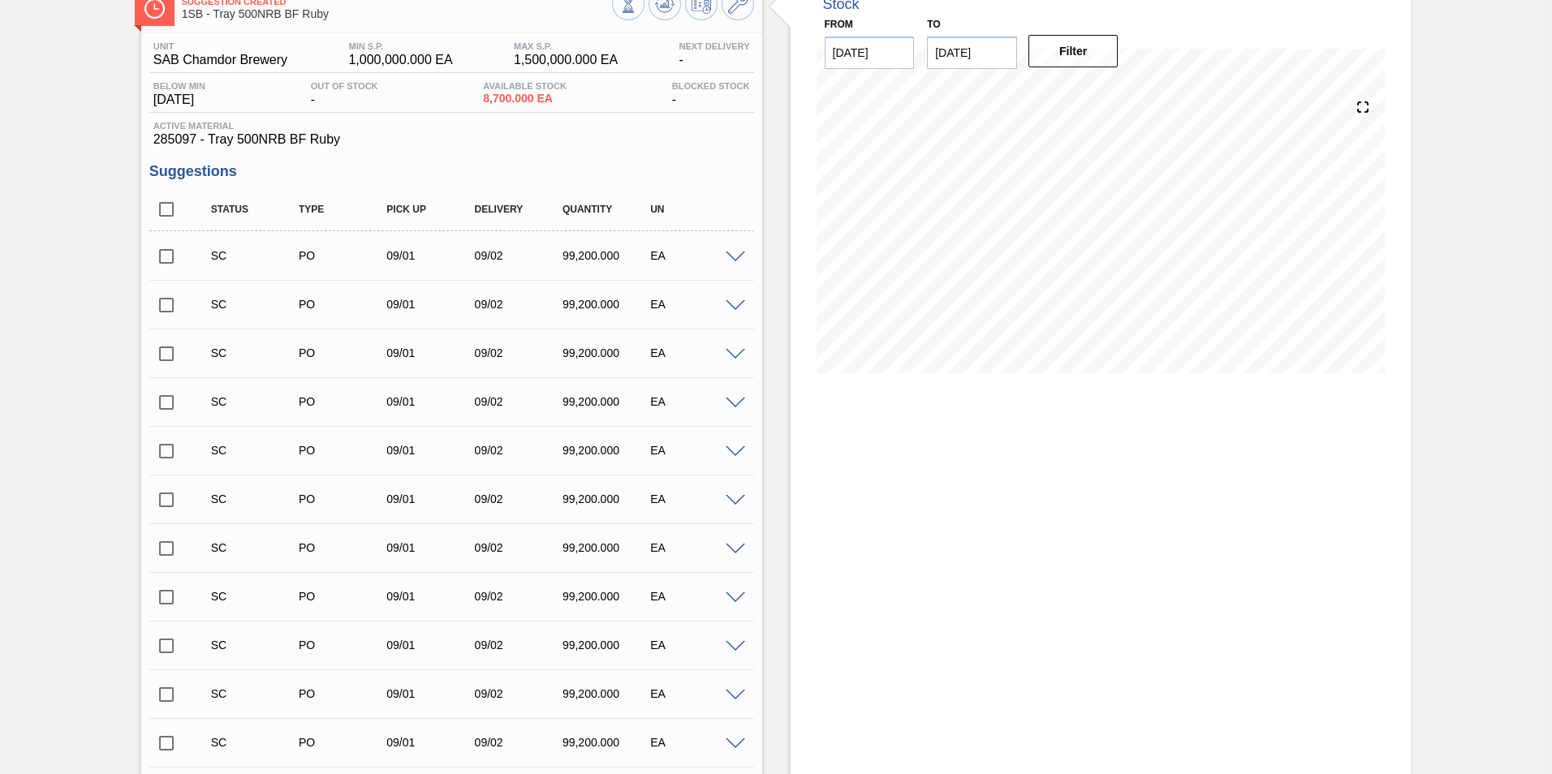  Describe the element at coordinates (397, 14) in the screenshot. I see `span: 1SB - Tray 500NRB BF Ruby` at that location.